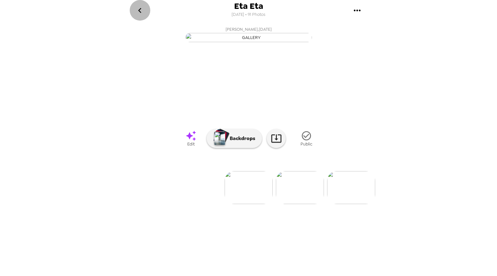 This screenshot has height=276, width=497. Describe the element at coordinates (306, 138) in the screenshot. I see `button: Public` at that location.